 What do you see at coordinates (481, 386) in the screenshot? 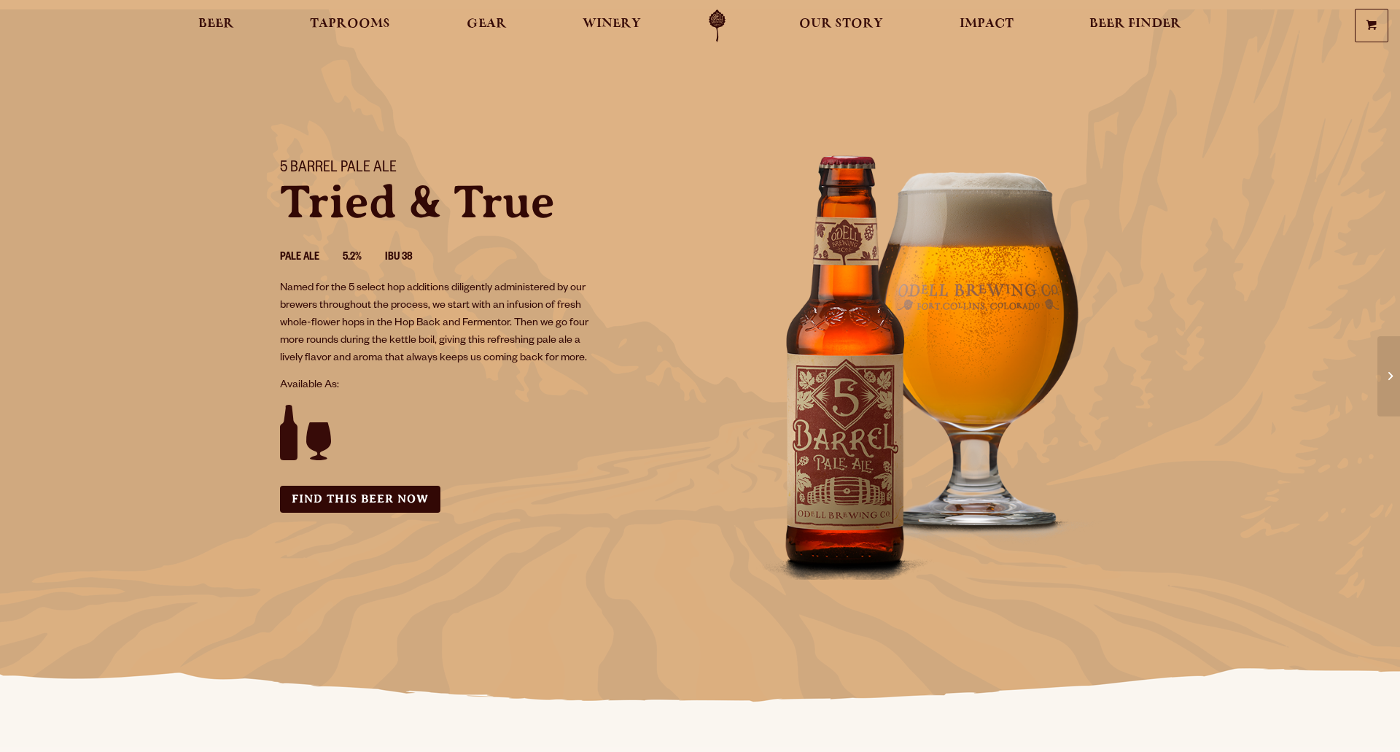
I see `p: Available As:` at bounding box center [481, 386].